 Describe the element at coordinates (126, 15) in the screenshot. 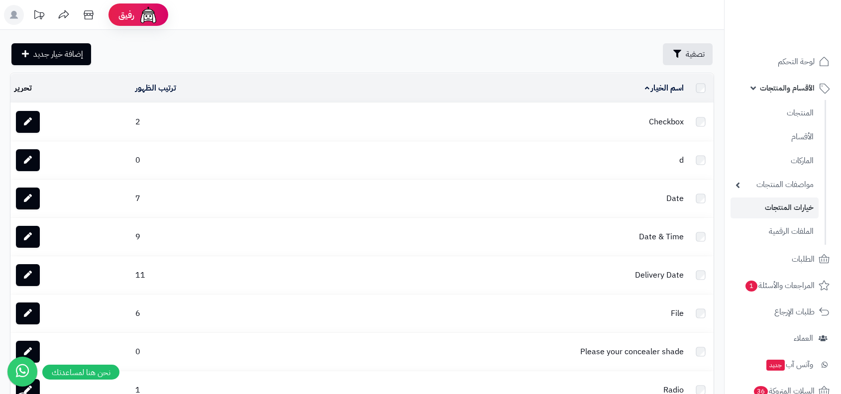

I see `span: رفيق` at that location.